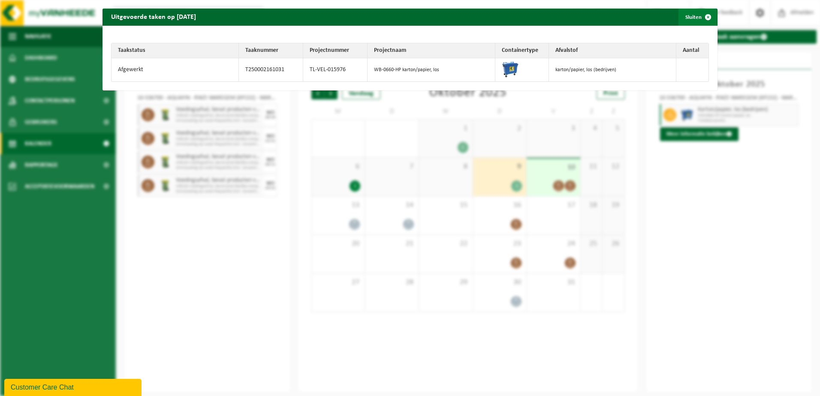 The height and width of the screenshot is (396, 820). What do you see at coordinates (510, 69) in the screenshot?
I see `img: WB-0660-HPE-BE-01` at bounding box center [510, 69].